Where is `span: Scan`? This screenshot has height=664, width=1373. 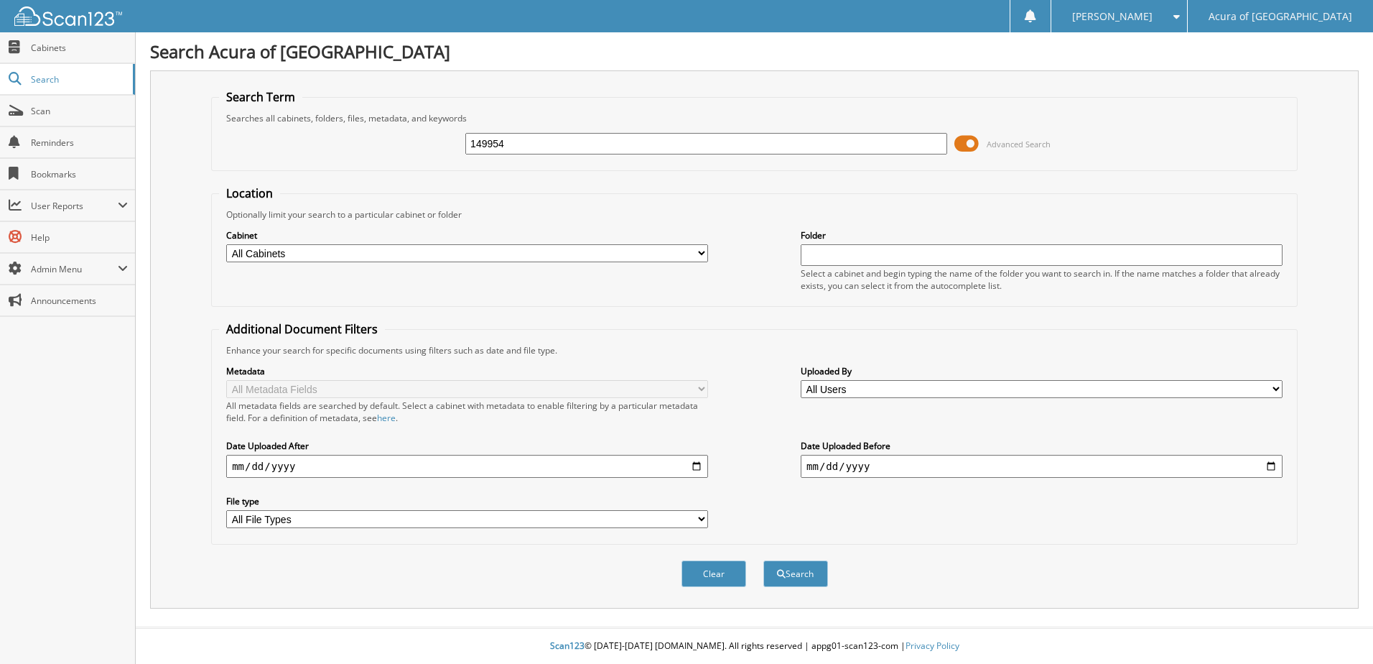
span: Scan is located at coordinates (79, 111).